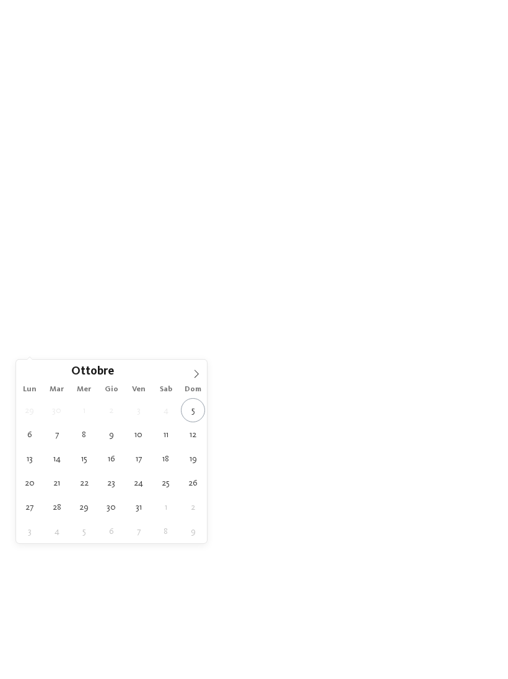 Image resolution: width=508 pixels, height=679 pixels. I want to click on span: Novembre 7, 2025, so click(138, 530).